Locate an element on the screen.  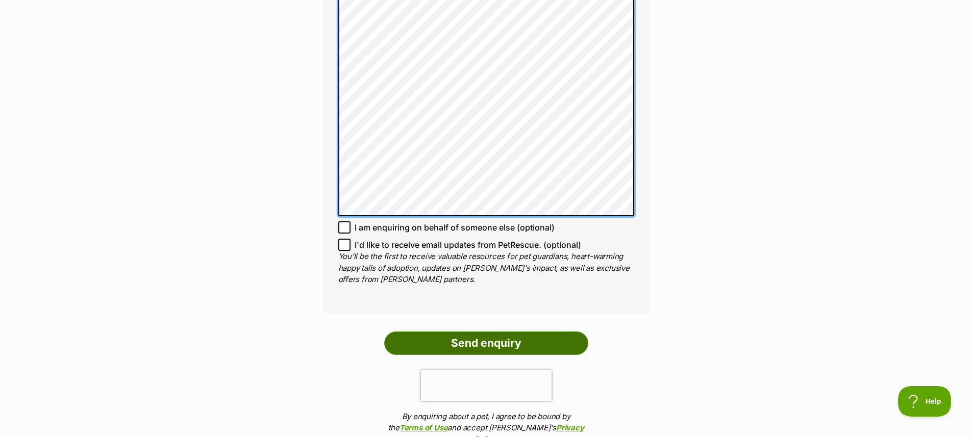
p: You'll be the first to receive valuable resources for pet guardians, heart-warming happy tails of... is located at coordinates (486, 268).